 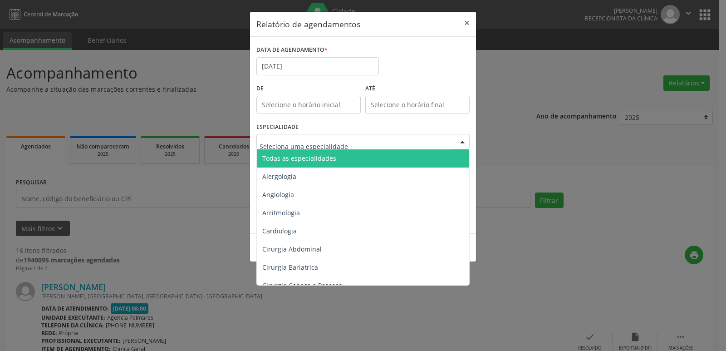 I want to click on label: ESPECIALIDADE, so click(x=277, y=127).